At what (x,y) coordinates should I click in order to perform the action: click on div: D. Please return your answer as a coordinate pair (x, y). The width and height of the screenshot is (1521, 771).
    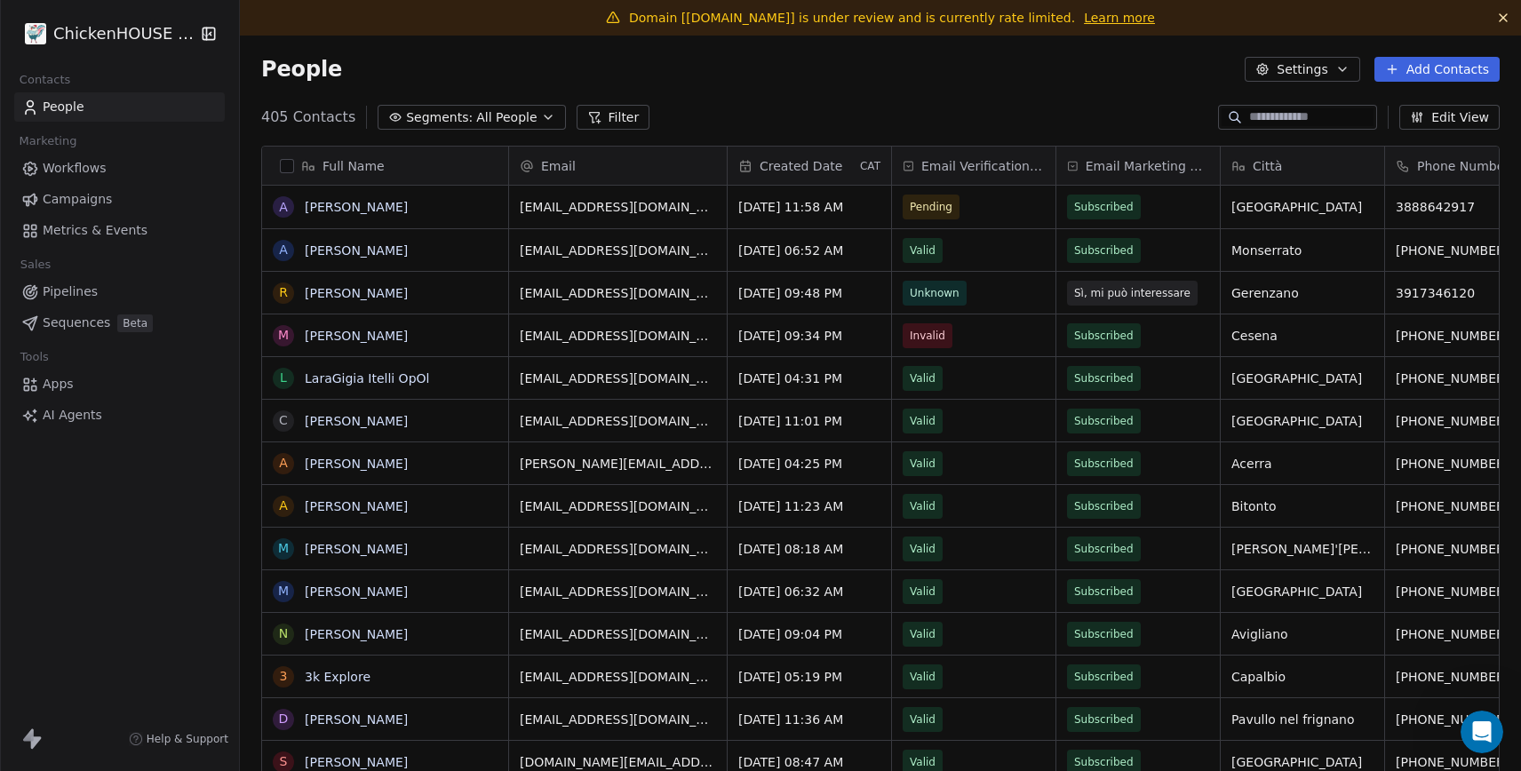
    Looking at the image, I should click on (283, 719).